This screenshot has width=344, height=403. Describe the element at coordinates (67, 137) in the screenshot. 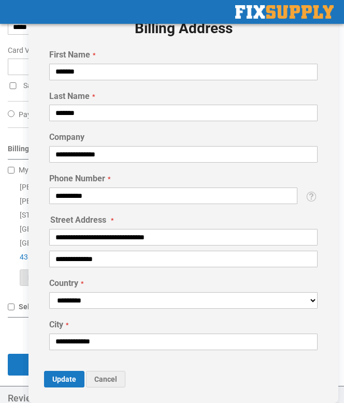

I see `span: Company` at that location.